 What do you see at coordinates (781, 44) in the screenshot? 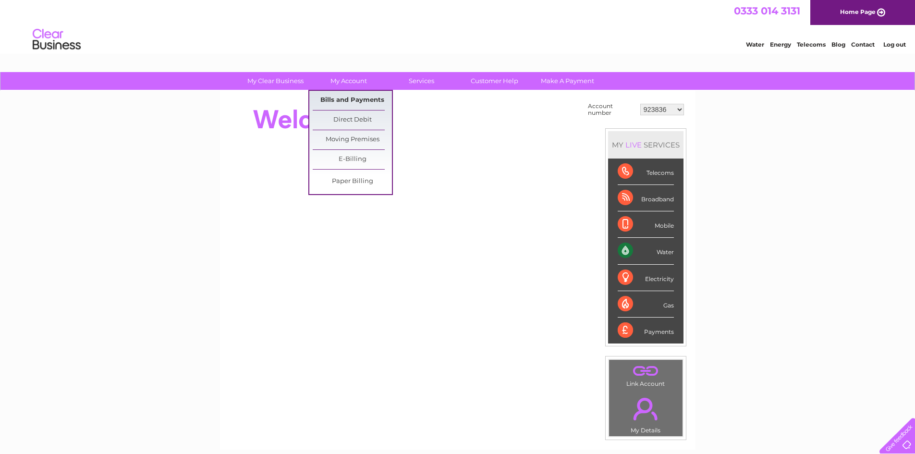
I see `a: Energy` at bounding box center [781, 44].